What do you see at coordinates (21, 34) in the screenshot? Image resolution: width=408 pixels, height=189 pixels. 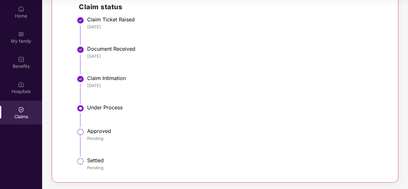 I see `img: svg+xml;base64,PHN2ZyB3aWR0aD0iMjAiIGhlaWdodD0iMjAiIHZpZXdCb3g9IjAgMCAyMCAyMCIgZmlsbD0ibm9uZSIgeG...` at bounding box center [21, 34].